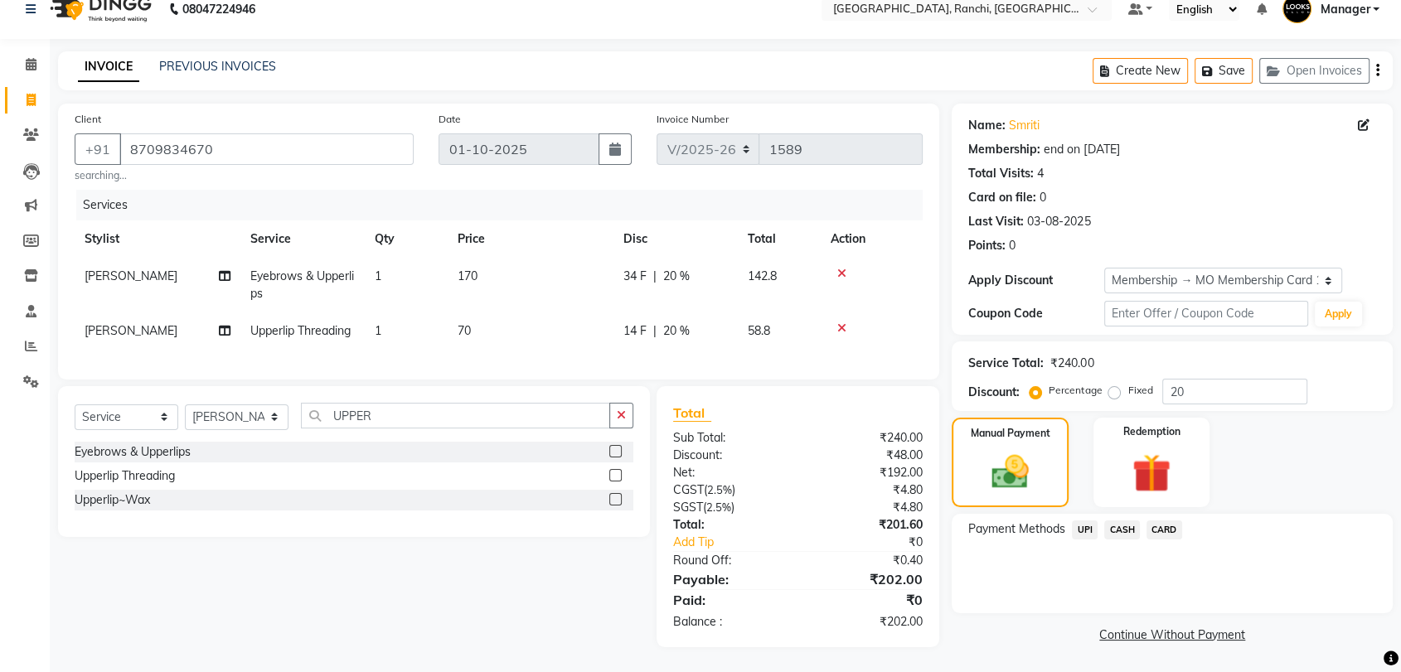 The image size is (1401, 672). Describe the element at coordinates (133, 452) in the screenshot. I see `div: Eyebrows & Upperlips` at that location.